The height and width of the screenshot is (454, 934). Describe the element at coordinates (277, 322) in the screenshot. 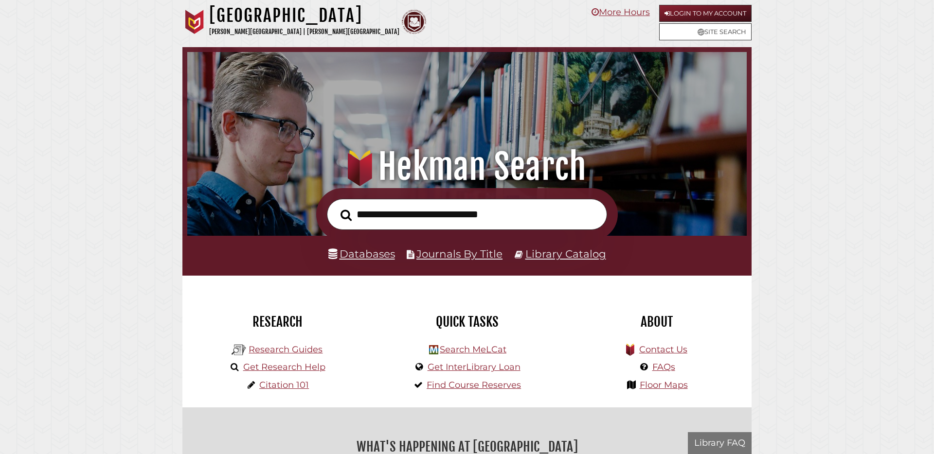

I see `h2: Research` at that location.